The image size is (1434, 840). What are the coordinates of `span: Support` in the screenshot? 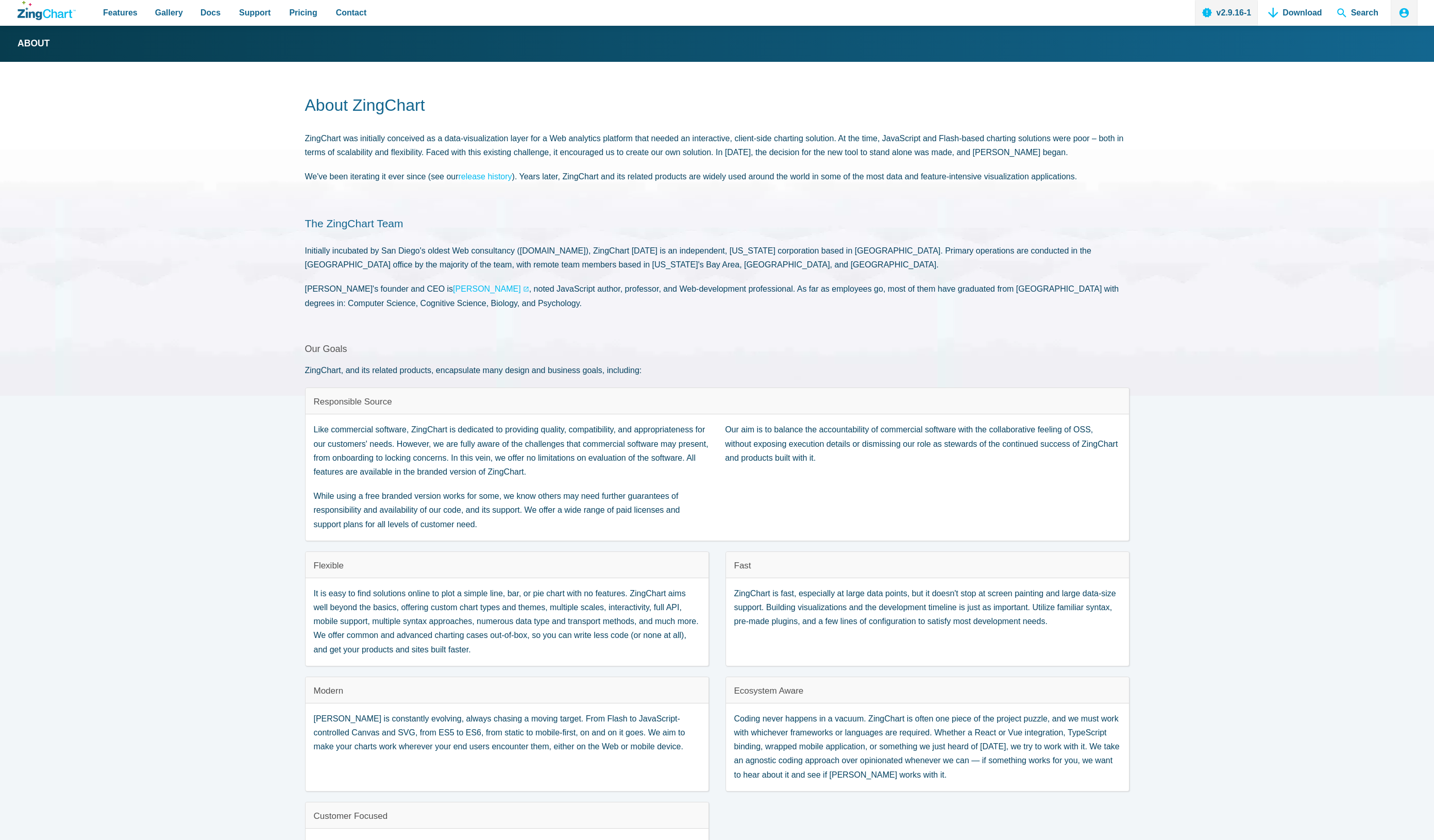 It's located at (255, 12).